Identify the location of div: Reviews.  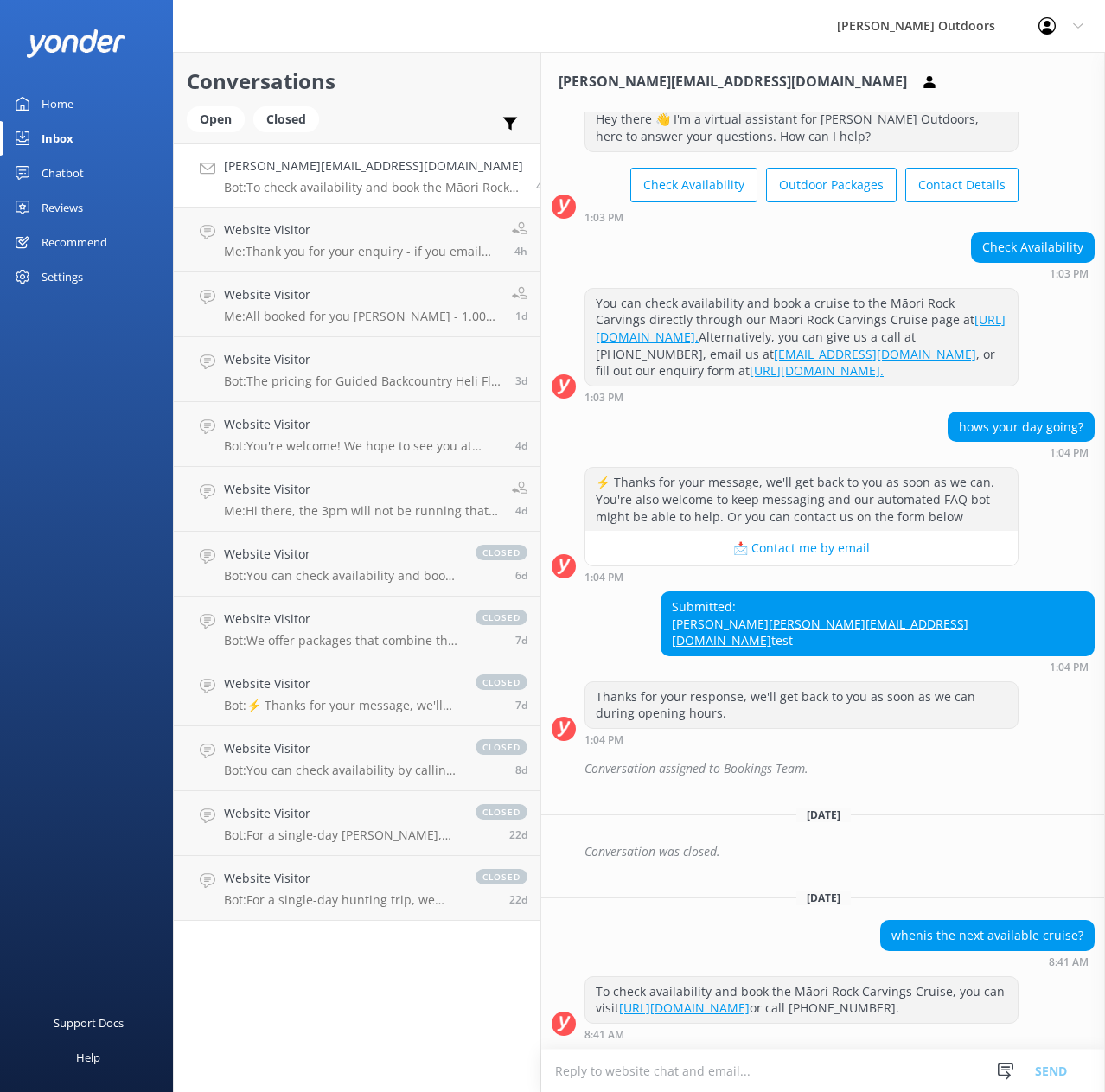
(62, 208).